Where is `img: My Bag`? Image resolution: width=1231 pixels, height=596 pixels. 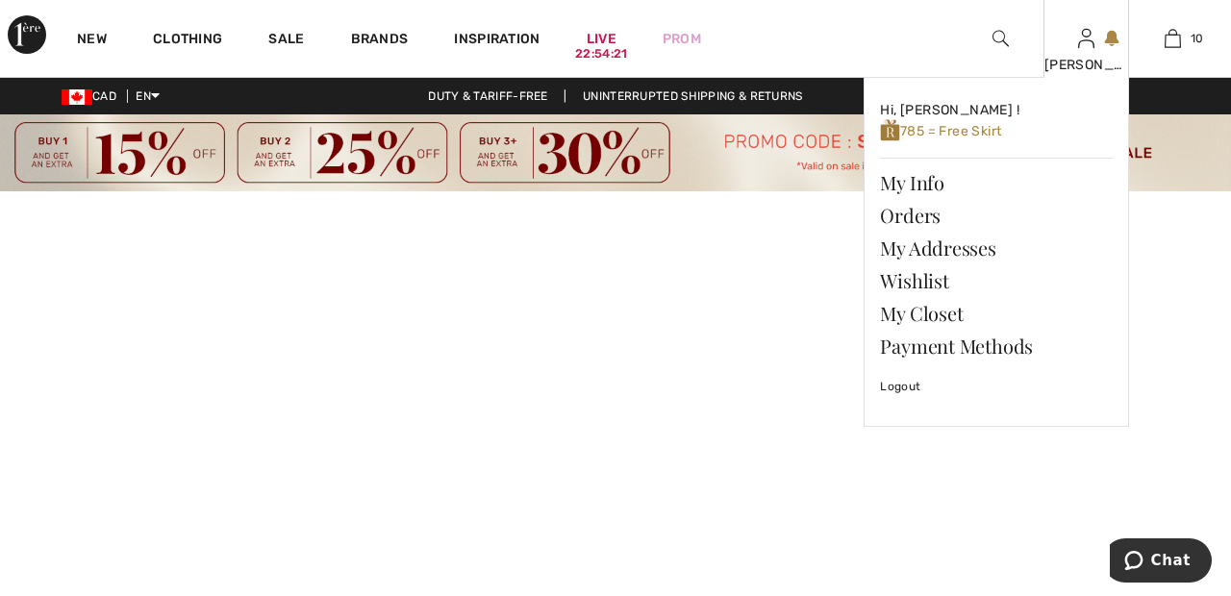
img: My Bag is located at coordinates (1172, 38).